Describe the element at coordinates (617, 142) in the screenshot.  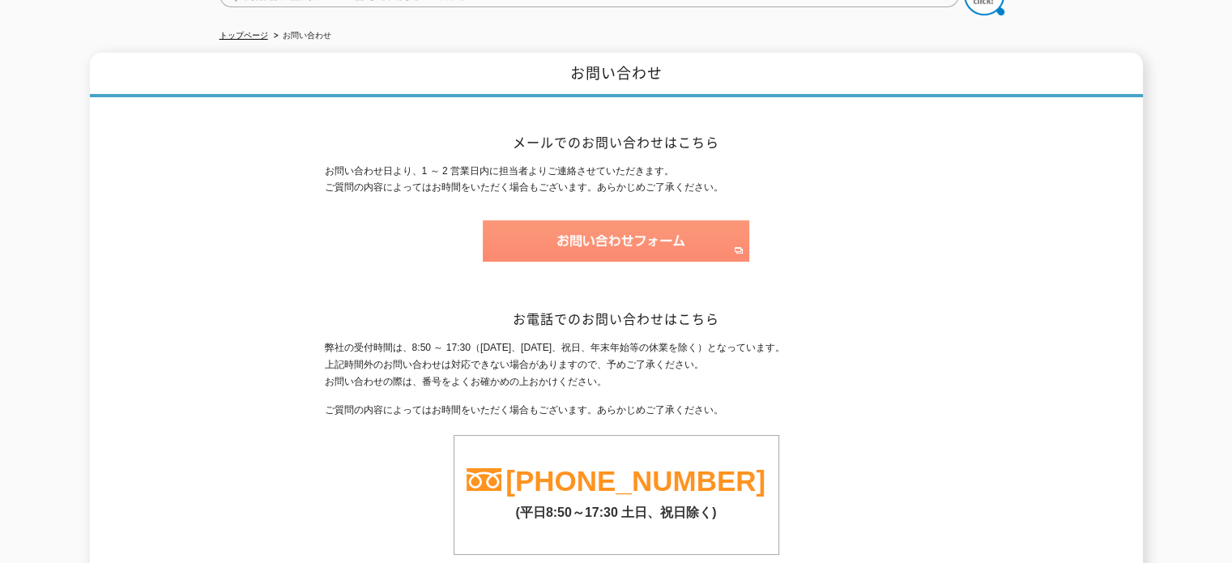
I see `h2: メールでのお問い合わせはこちら` at that location.